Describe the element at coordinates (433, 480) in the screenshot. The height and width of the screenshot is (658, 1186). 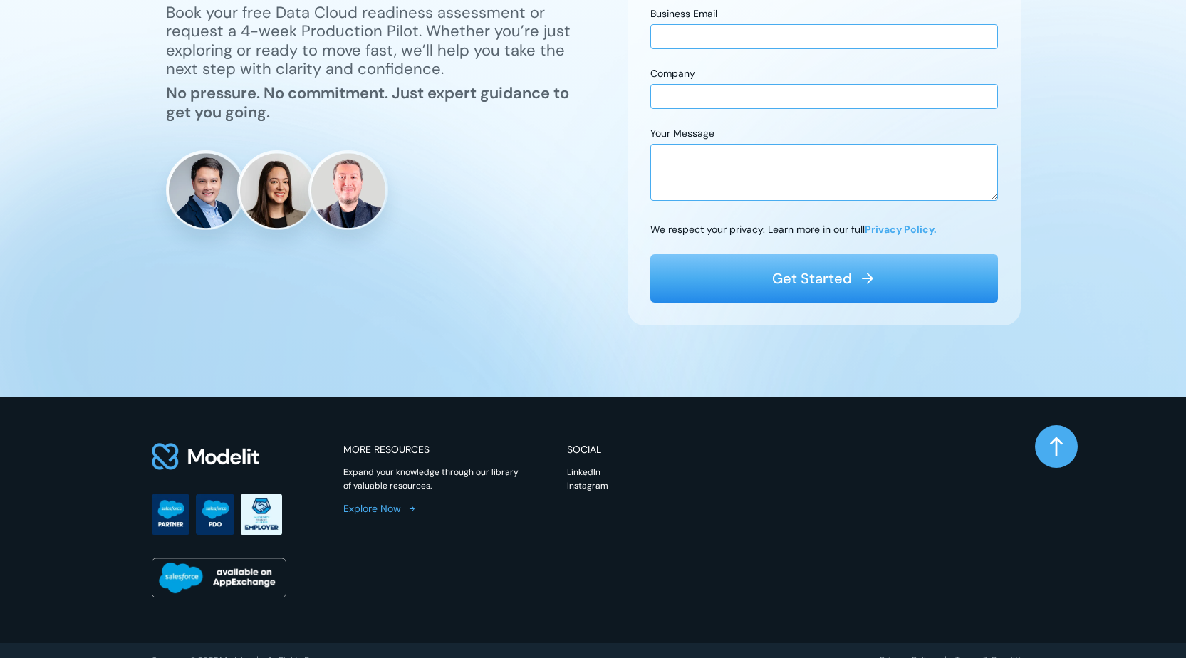
I see `p: Expand your knowledge through our library of valuable resources.` at that location.